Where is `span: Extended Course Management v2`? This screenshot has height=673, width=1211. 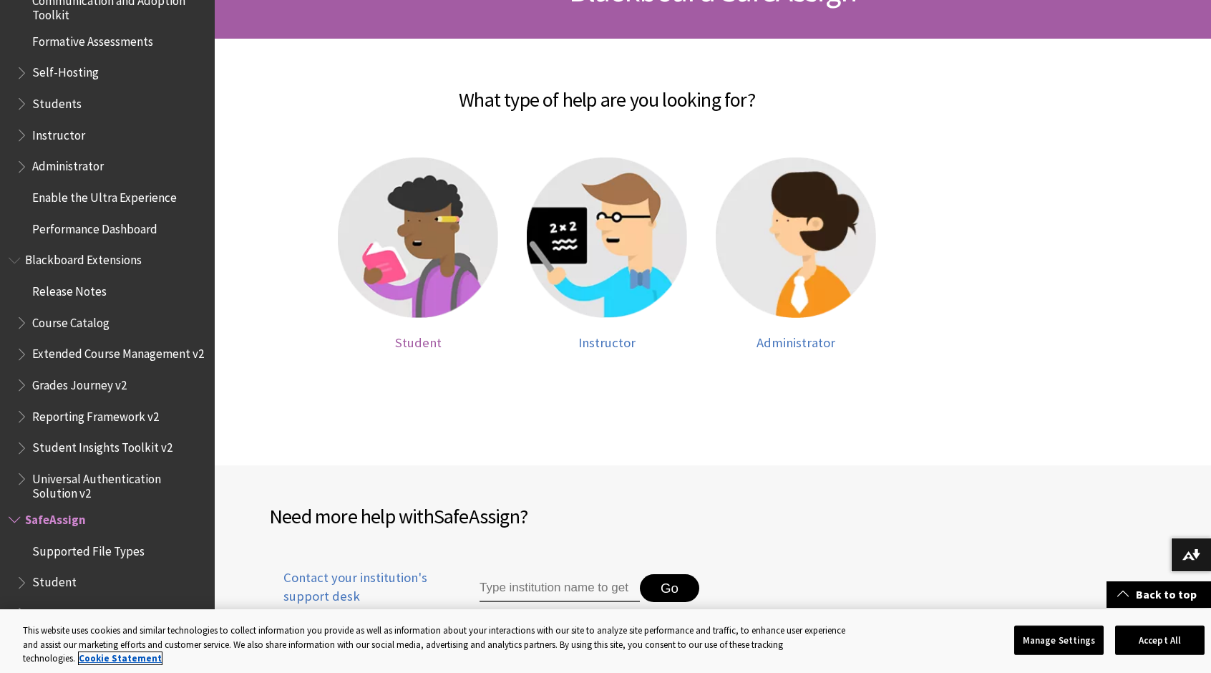
span: Extended Course Management v2 is located at coordinates (118, 352).